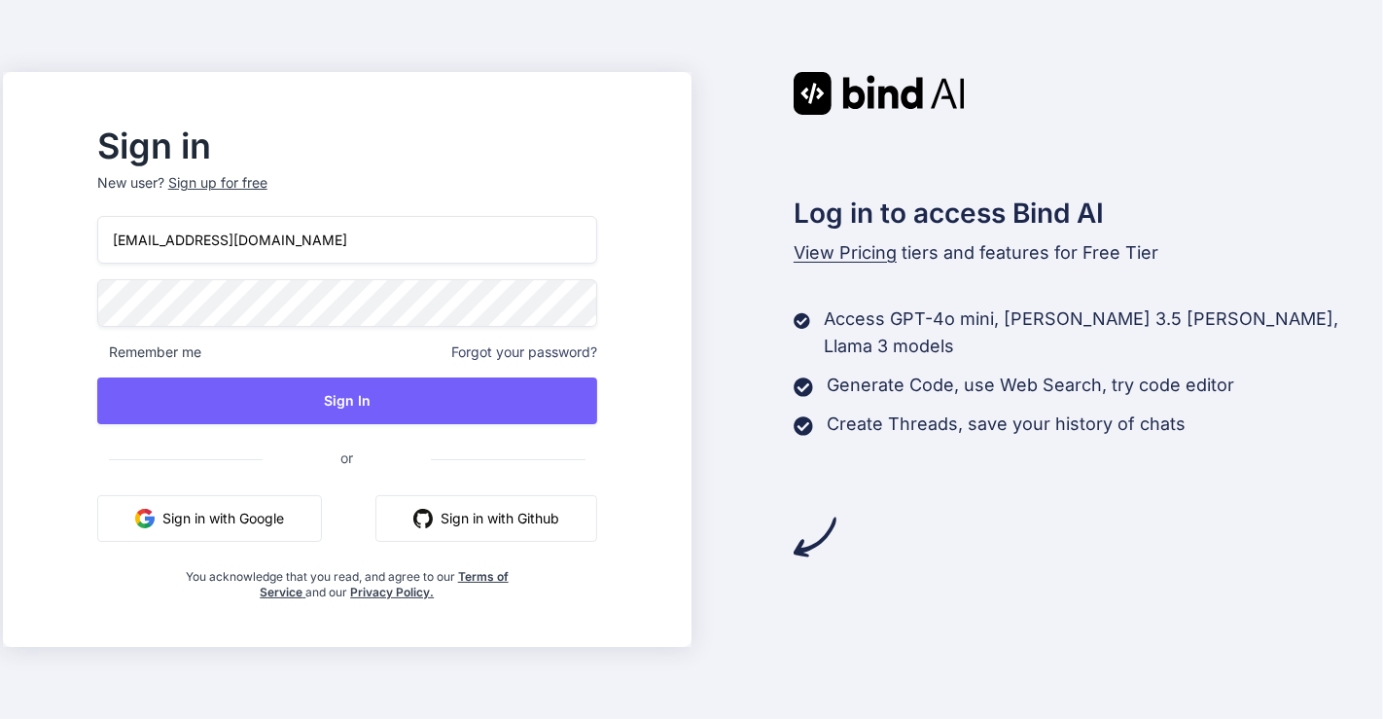 The height and width of the screenshot is (719, 1383). I want to click on img: google, so click(145, 519).